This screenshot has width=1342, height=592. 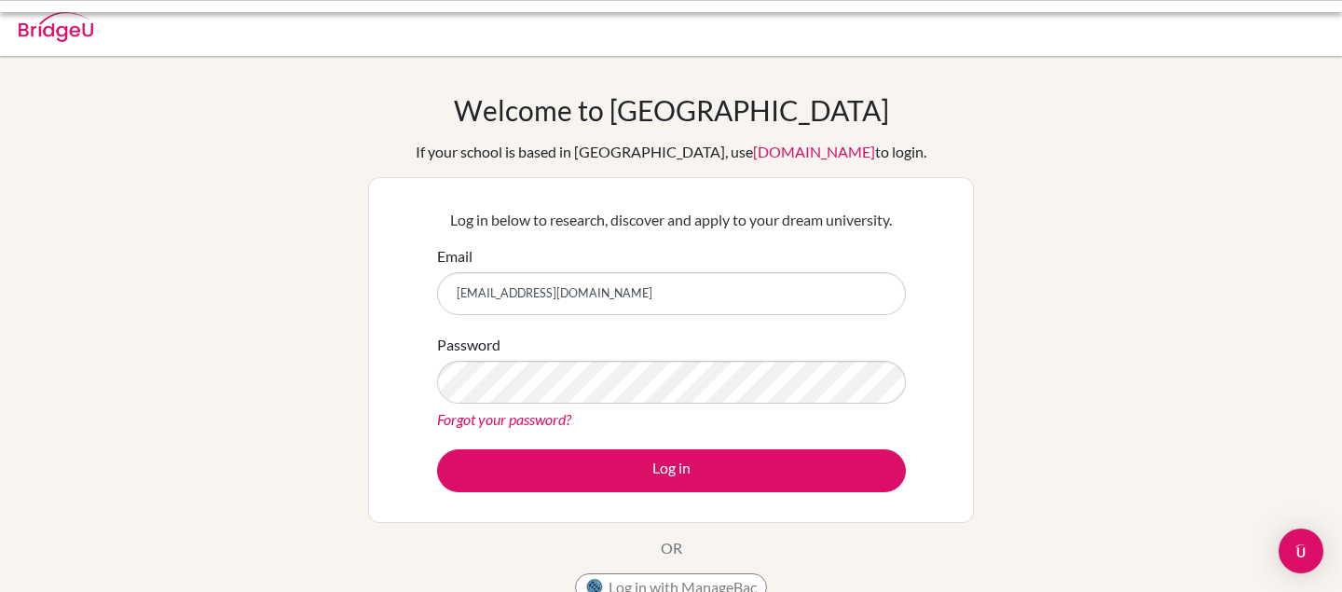 What do you see at coordinates (469, 345) in the screenshot?
I see `label: Password` at bounding box center [469, 345].